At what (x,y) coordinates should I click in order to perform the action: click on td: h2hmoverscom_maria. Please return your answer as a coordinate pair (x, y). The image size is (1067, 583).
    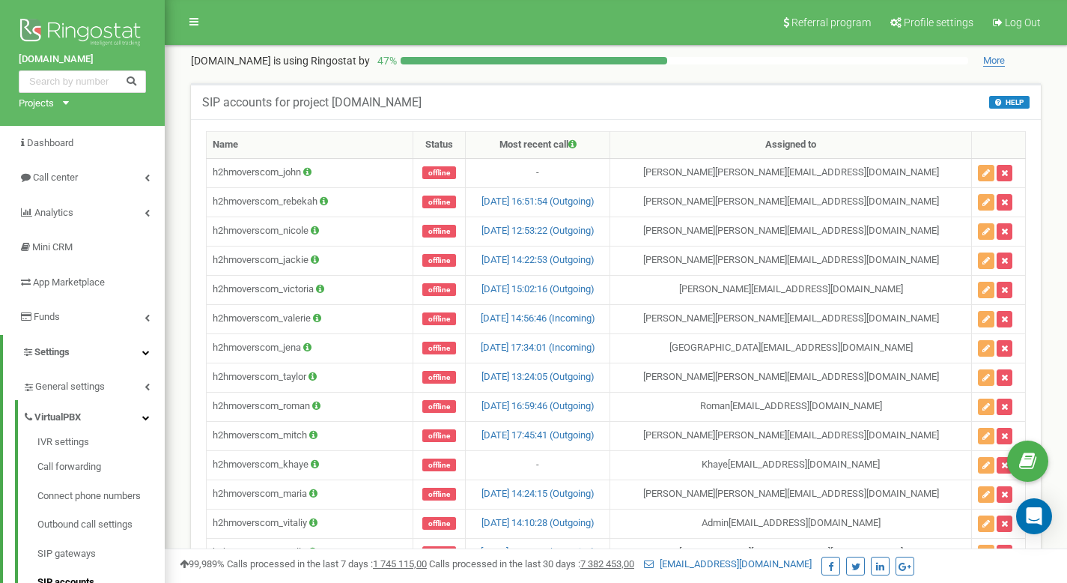
    Looking at the image, I should click on (310, 493).